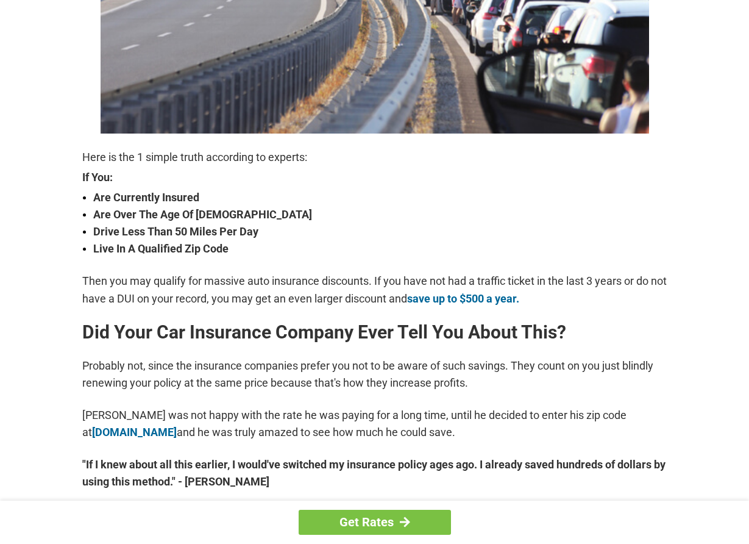 The width and height of the screenshot is (749, 544). Describe the element at coordinates (380, 232) in the screenshot. I see `strong: Drive Less Than 50 Miles Per Day` at that location.